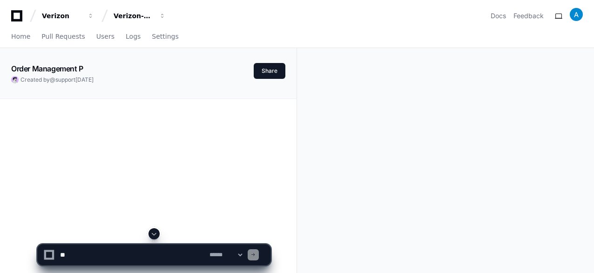  I want to click on span: Home, so click(20, 36).